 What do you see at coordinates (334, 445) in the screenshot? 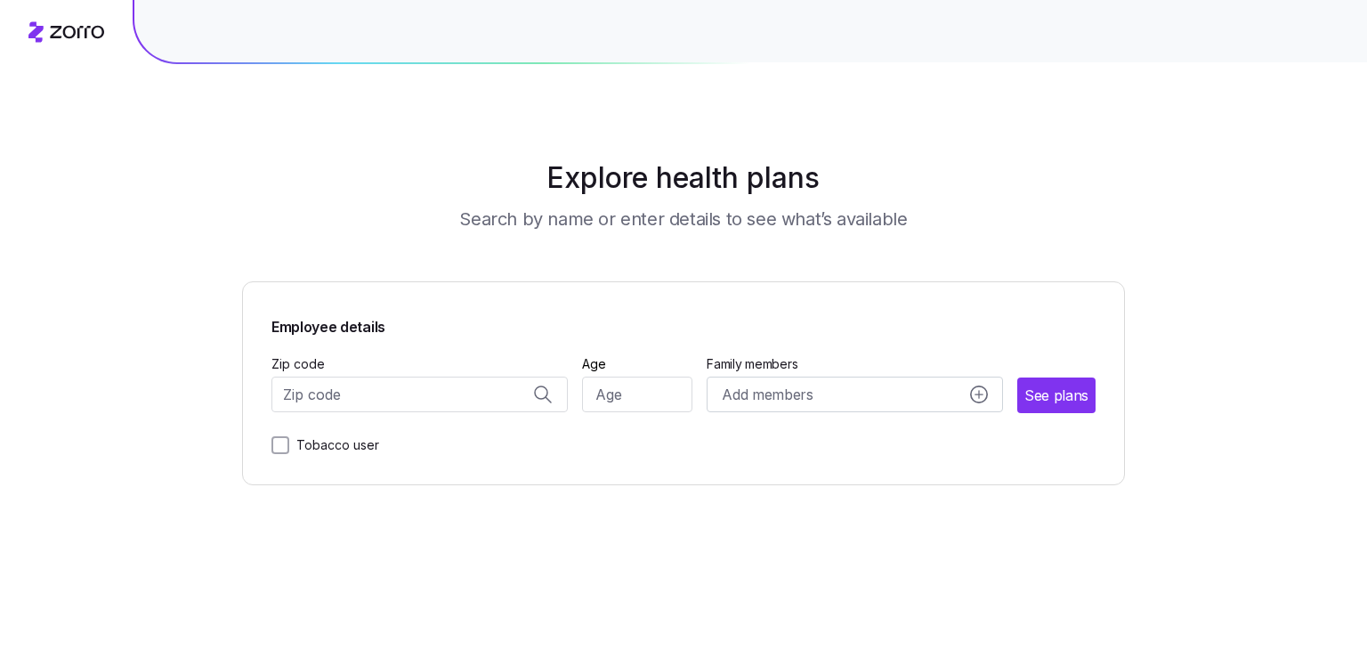
I see `label: Tobacco user` at bounding box center [334, 445].